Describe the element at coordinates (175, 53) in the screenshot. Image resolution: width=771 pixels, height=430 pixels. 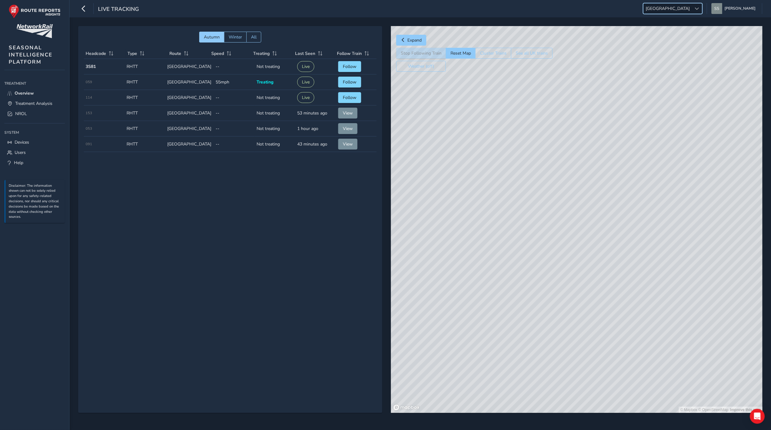
I see `span: Route` at that location.